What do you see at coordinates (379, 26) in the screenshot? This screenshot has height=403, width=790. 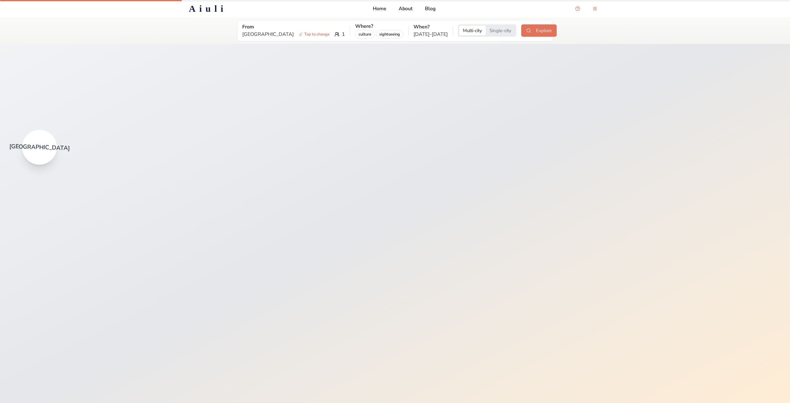 I see `p: Where?` at bounding box center [379, 26].